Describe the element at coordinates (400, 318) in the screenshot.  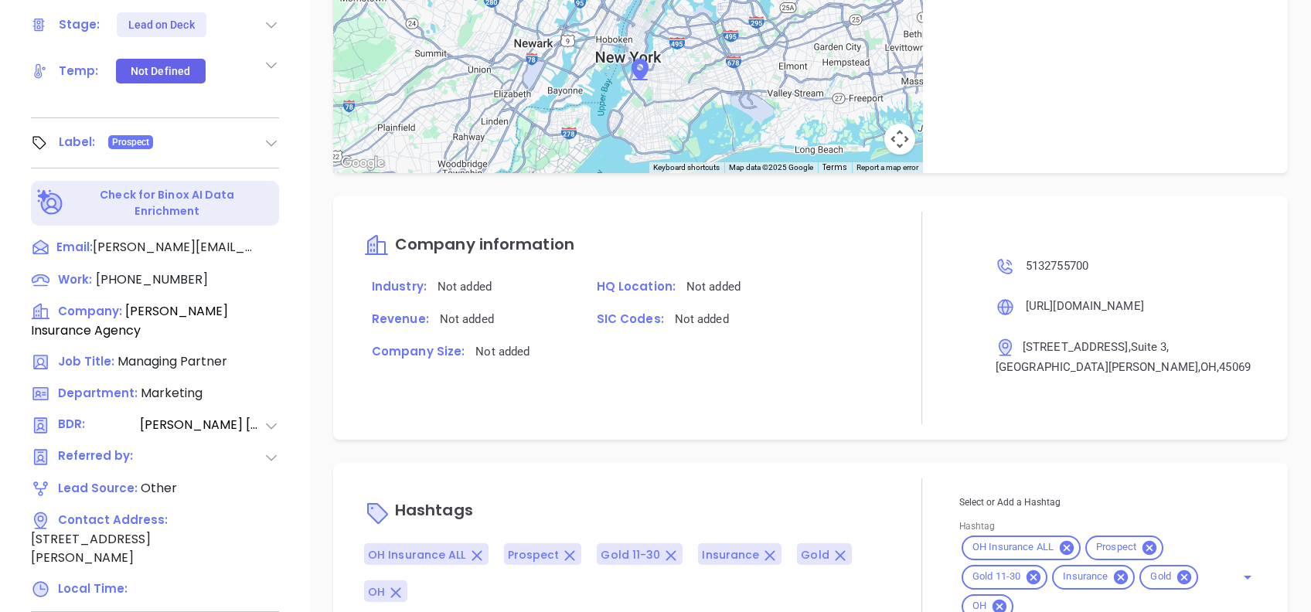
I see `span: Revenue:` at that location.